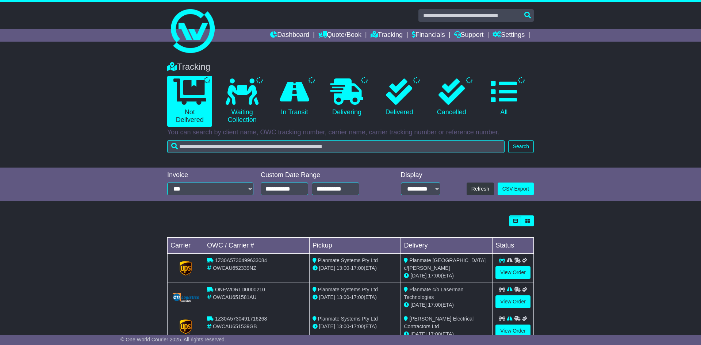  What do you see at coordinates (521, 146) in the screenshot?
I see `button: Search` at bounding box center [521, 146].